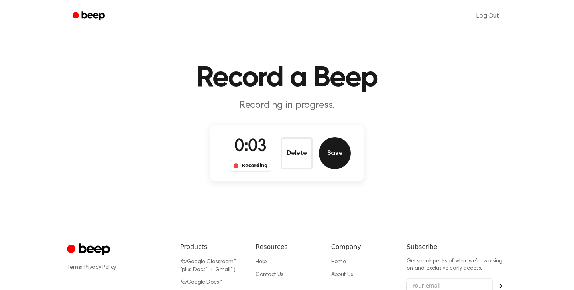 Image resolution: width=574 pixels, height=290 pixels. I want to click on h6: Resources, so click(287, 247).